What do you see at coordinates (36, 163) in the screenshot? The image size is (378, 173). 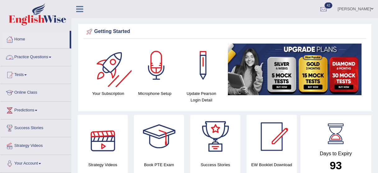 I see `a: Your Account` at bounding box center [36, 163].